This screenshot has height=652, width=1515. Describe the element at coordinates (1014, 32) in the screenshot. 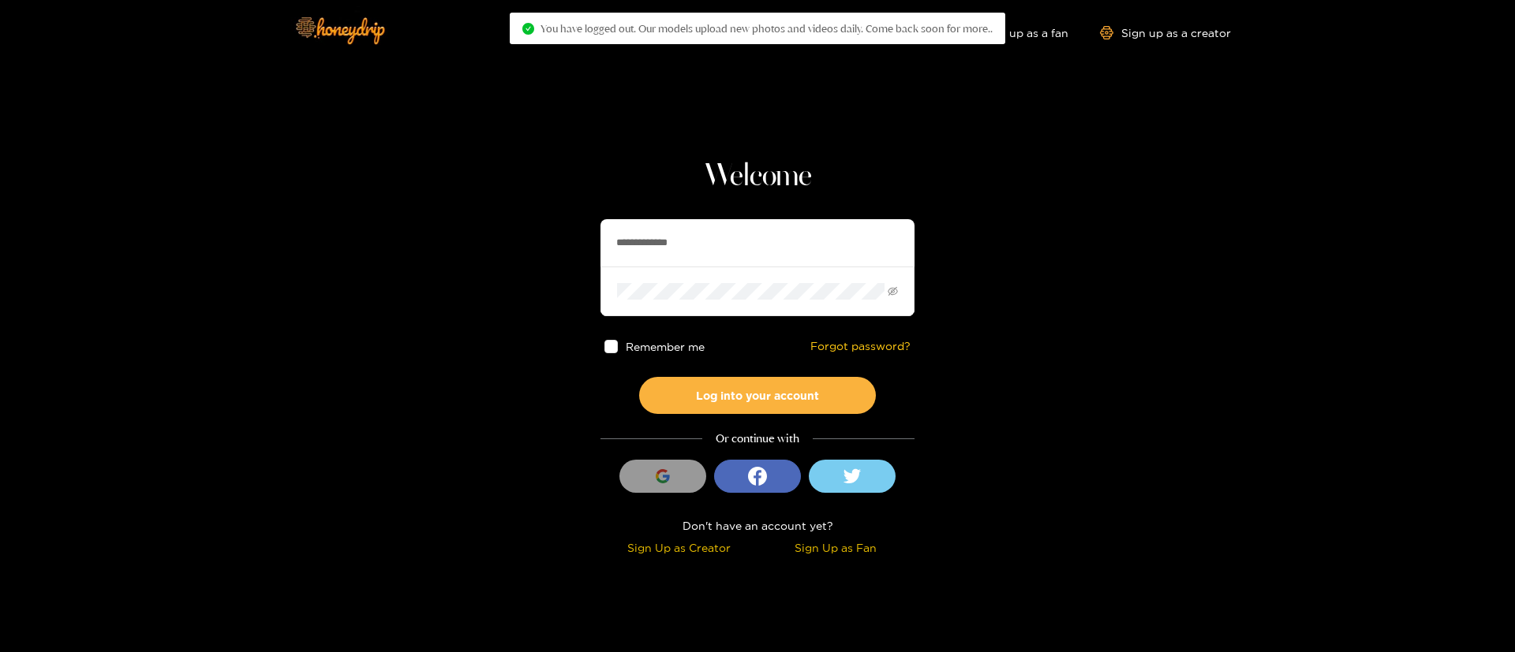

I see `a: Sign up as a fan` at that location.